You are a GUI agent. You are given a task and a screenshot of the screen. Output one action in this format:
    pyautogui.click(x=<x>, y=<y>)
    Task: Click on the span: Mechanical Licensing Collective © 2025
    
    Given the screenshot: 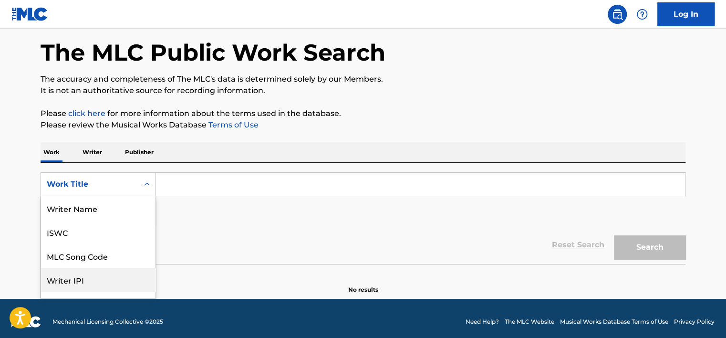 What is the action you would take?
    pyautogui.click(x=108, y=322)
    